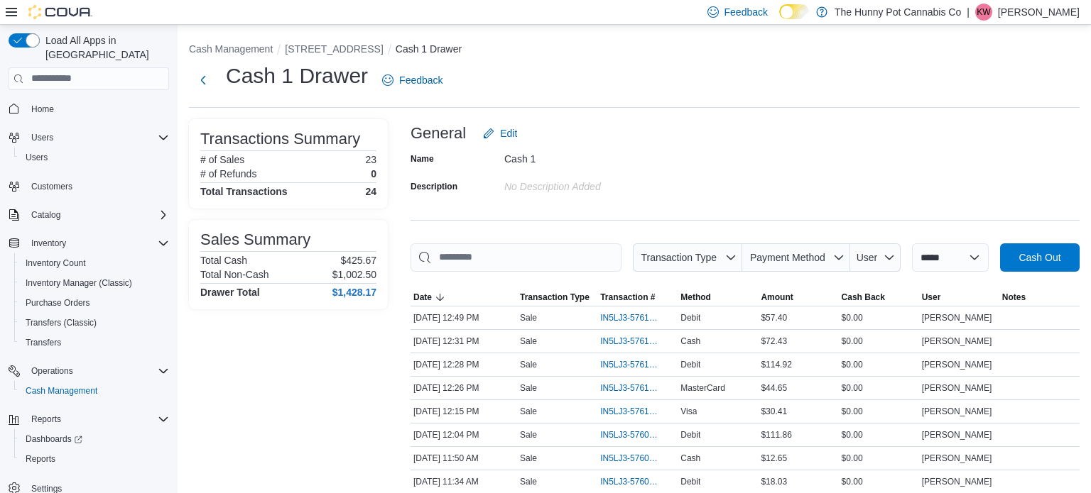 The width and height of the screenshot is (1091, 493). I want to click on p: 23, so click(371, 160).